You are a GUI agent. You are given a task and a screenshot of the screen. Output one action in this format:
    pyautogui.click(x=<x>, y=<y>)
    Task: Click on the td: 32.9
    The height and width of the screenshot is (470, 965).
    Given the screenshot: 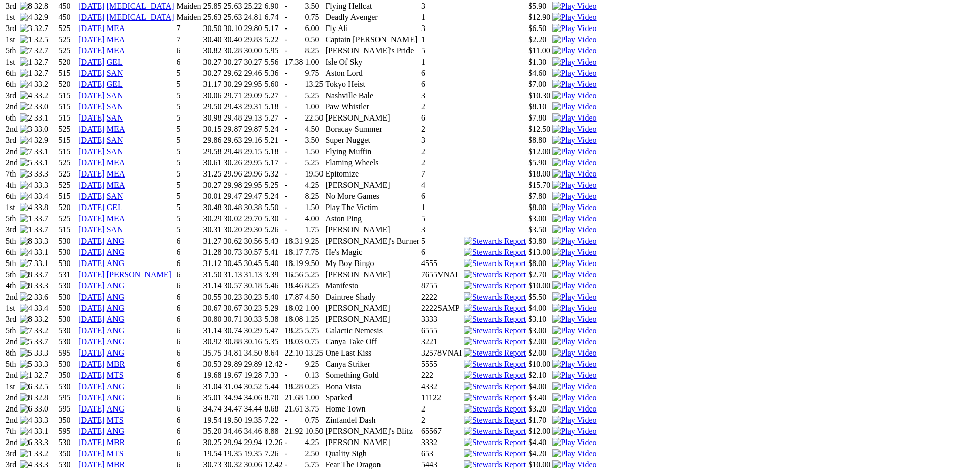 What is the action you would take?
    pyautogui.click(x=45, y=17)
    